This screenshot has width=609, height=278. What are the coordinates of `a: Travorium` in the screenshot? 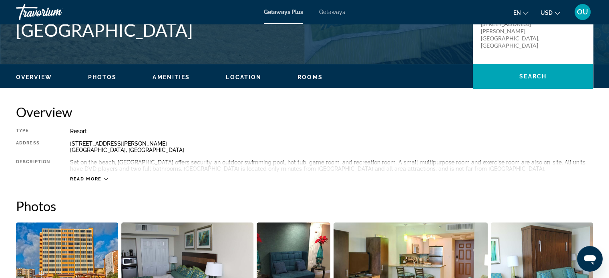 It's located at (56, 12).